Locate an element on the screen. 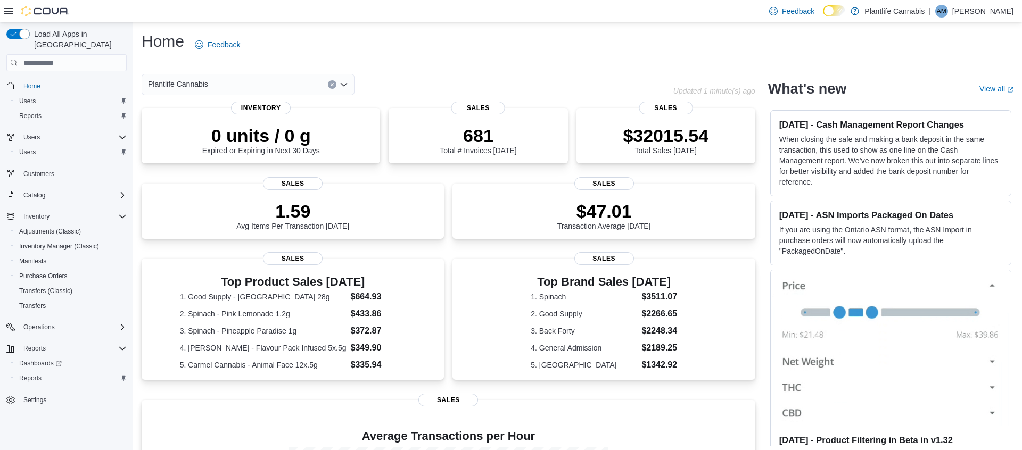 The width and height of the screenshot is (1022, 450). dd: $335.94 is located at coordinates (378, 365).